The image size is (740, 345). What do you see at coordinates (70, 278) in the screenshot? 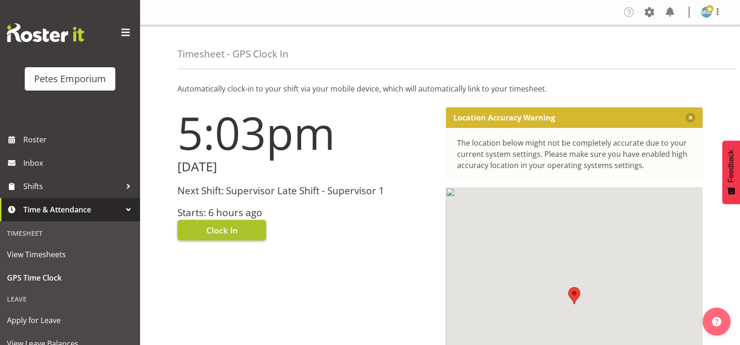
I see `span: GPS Time Clock` at bounding box center [70, 278].